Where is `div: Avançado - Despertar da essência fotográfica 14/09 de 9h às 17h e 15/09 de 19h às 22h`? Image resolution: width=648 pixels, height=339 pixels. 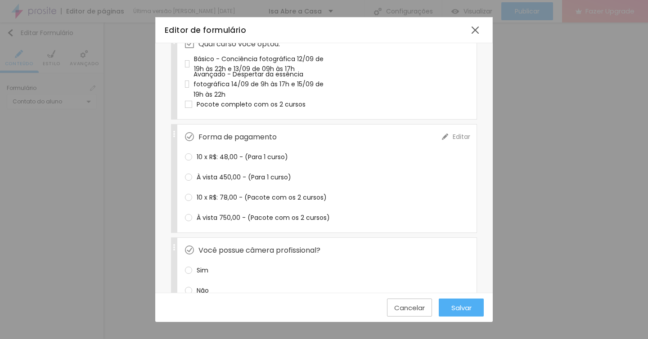 div: Avançado - Despertar da essência fotográfica 14/09 de 9h às 17h e 15/09 de 19h às 22h is located at coordinates (259, 84).